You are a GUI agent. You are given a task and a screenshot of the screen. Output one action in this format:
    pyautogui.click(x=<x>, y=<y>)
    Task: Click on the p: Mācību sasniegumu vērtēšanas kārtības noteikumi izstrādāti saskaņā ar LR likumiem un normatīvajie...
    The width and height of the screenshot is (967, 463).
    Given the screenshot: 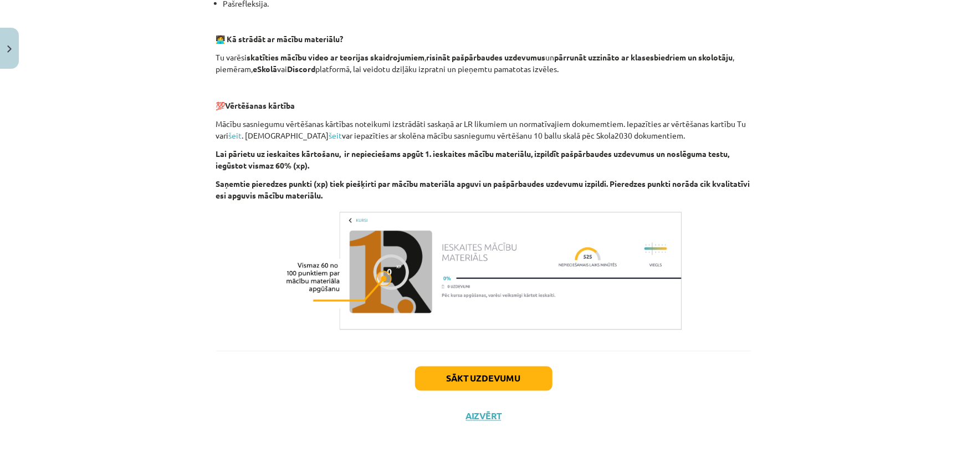 What is the action you would take?
    pyautogui.click(x=484, y=130)
    